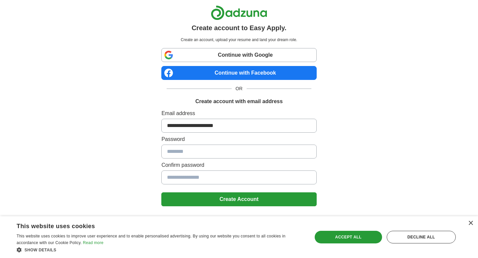  I want to click on a: Read more, opens a new window, so click(93, 243).